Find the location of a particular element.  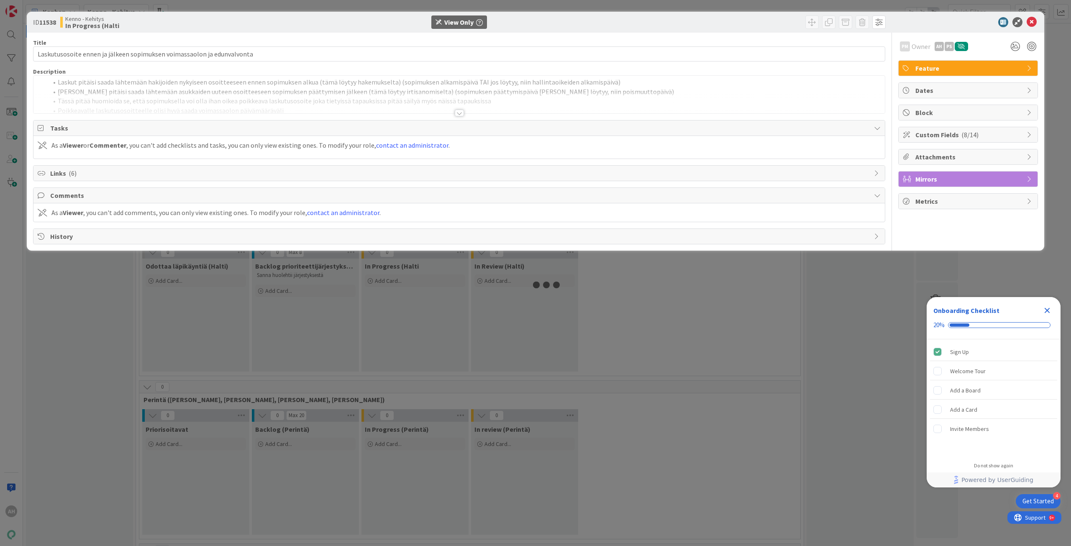

span: ( 6 ) is located at coordinates (72, 173).